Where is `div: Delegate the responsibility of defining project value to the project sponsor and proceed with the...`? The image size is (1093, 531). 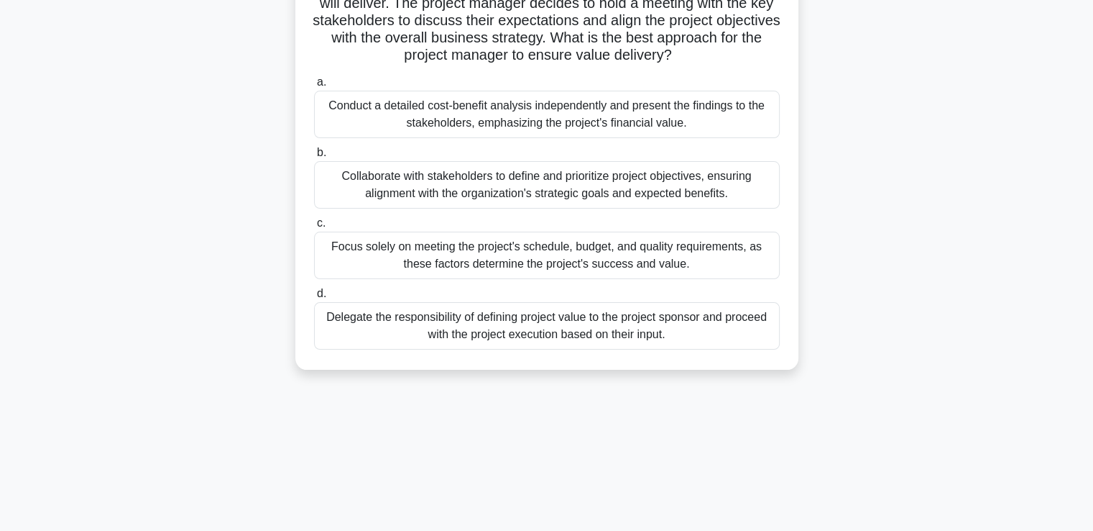 div: Delegate the responsibility of defining project value to the project sponsor and proceed with the... is located at coordinates (547, 326).